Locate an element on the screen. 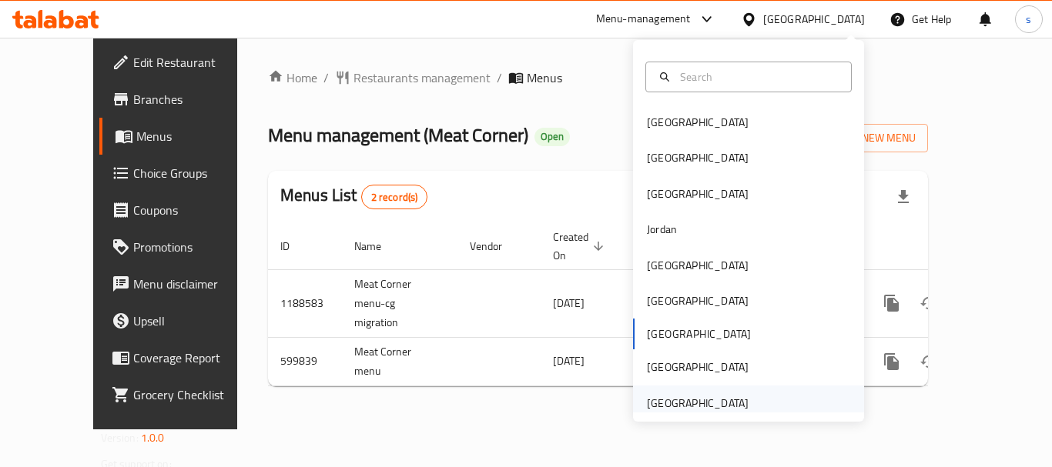  a: Menu disclaimer is located at coordinates (184, 284).